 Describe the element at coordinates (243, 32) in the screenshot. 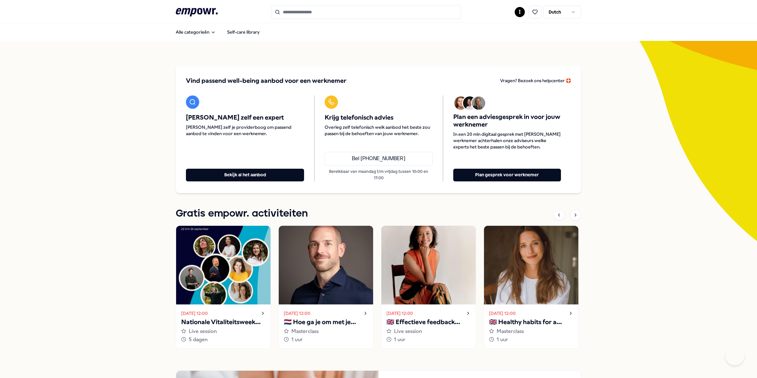

I see `a: Self-care library` at that location.